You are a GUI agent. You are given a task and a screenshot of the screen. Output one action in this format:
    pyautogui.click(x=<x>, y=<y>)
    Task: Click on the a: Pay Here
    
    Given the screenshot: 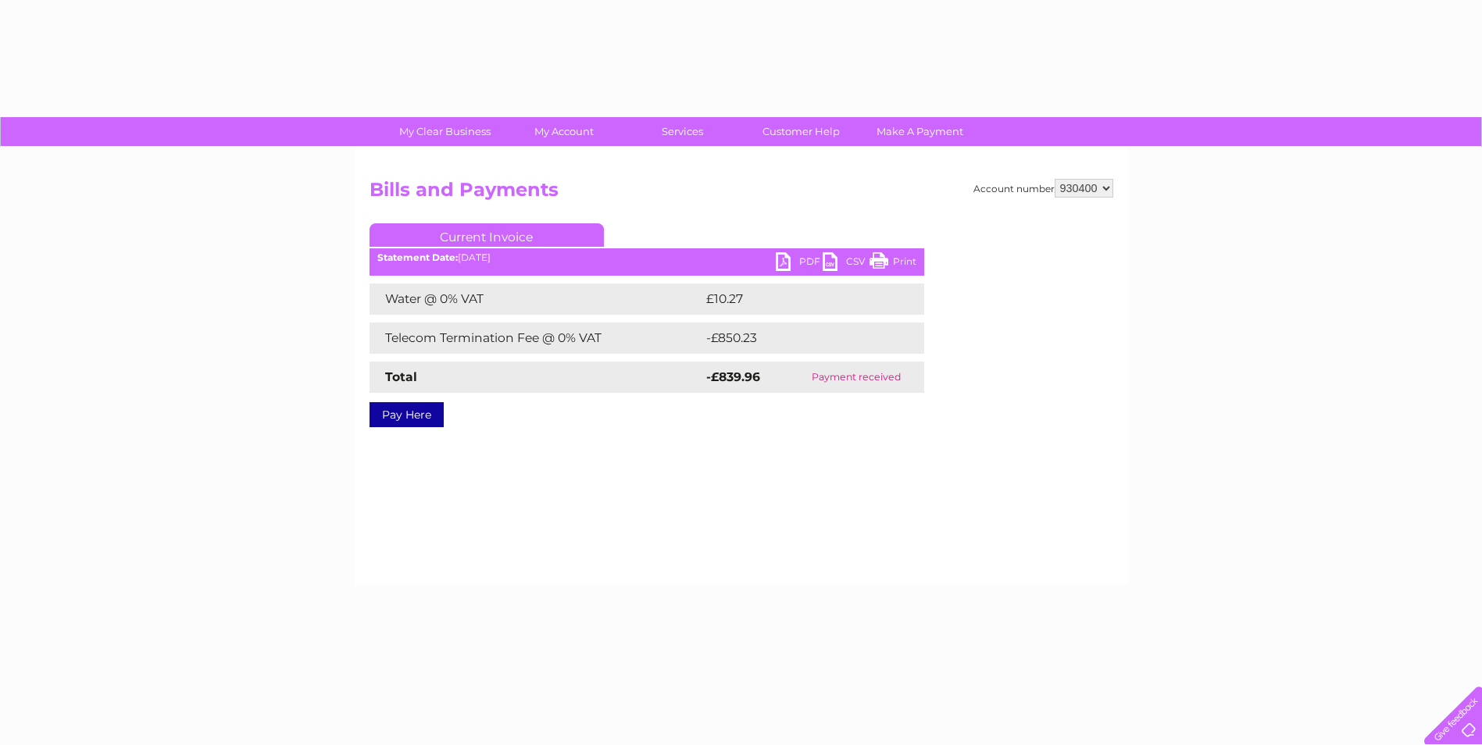 What is the action you would take?
    pyautogui.click(x=406, y=415)
    